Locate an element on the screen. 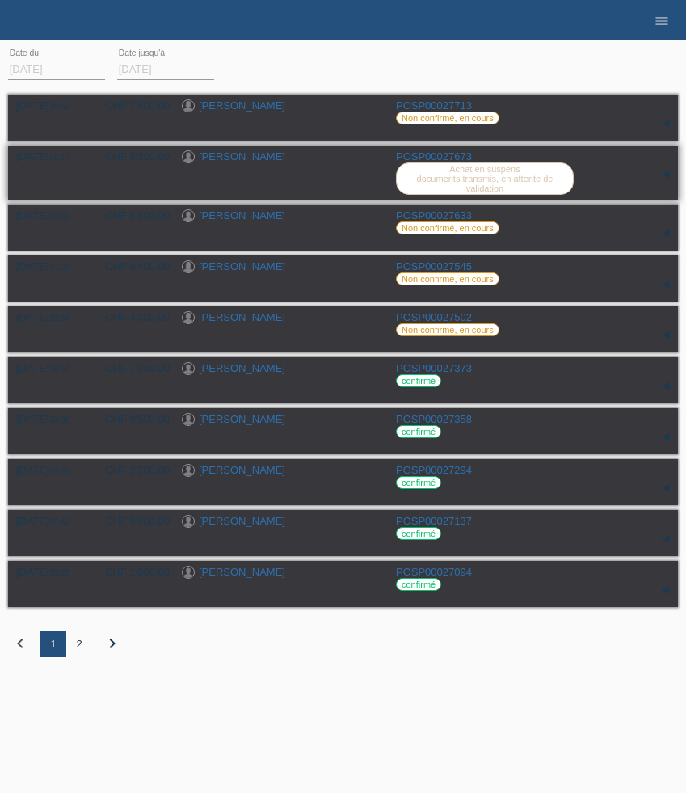  div: CHF 5'300.00 is located at coordinates (131, 156).